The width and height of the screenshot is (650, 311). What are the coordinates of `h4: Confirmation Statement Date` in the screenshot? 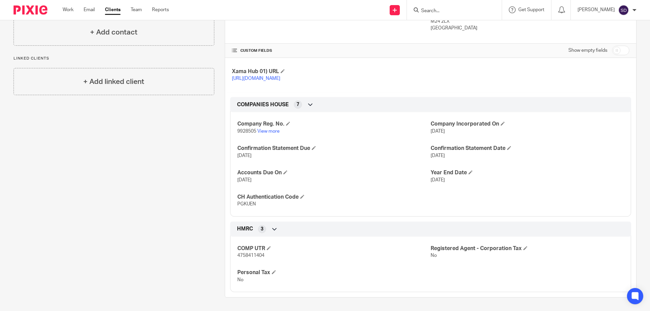 It's located at (527, 148).